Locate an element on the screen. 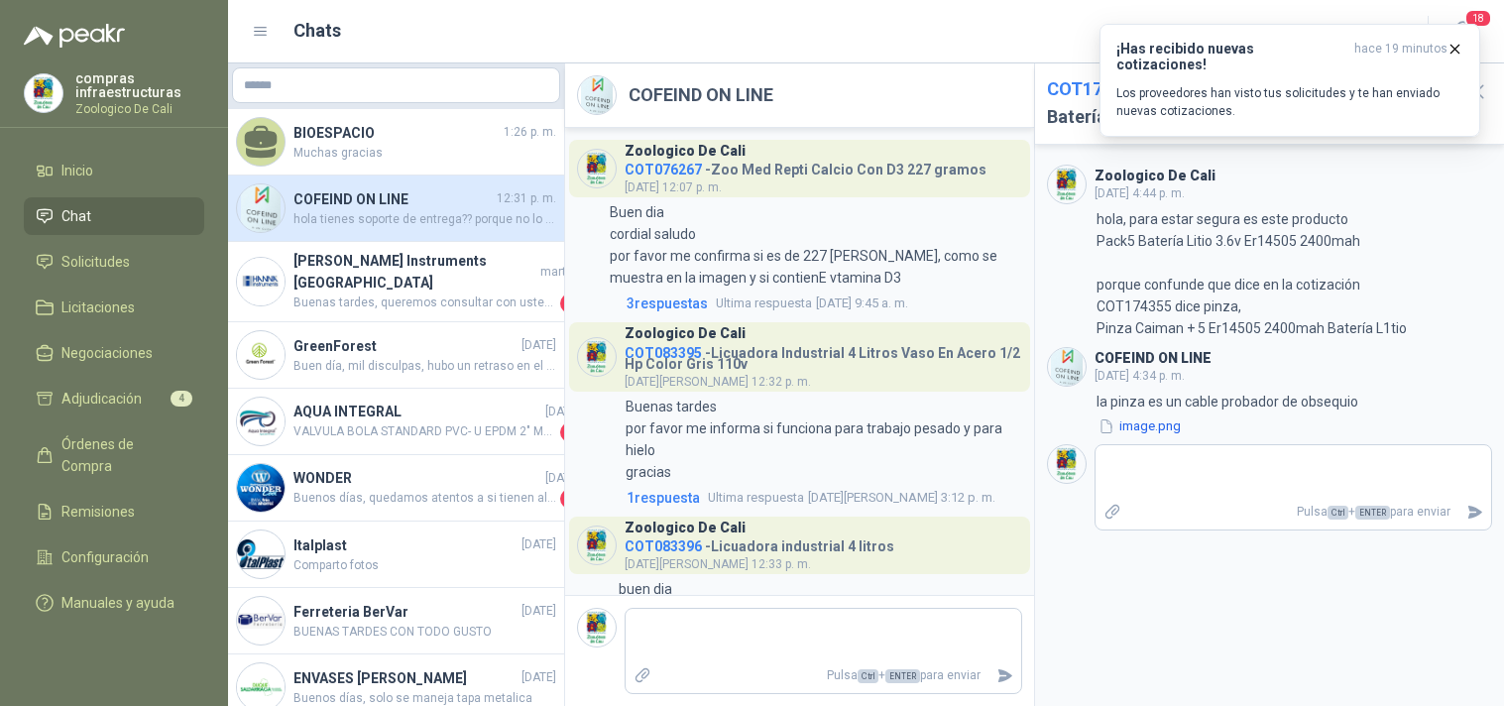  span: 1 respuesta is located at coordinates (663, 498).